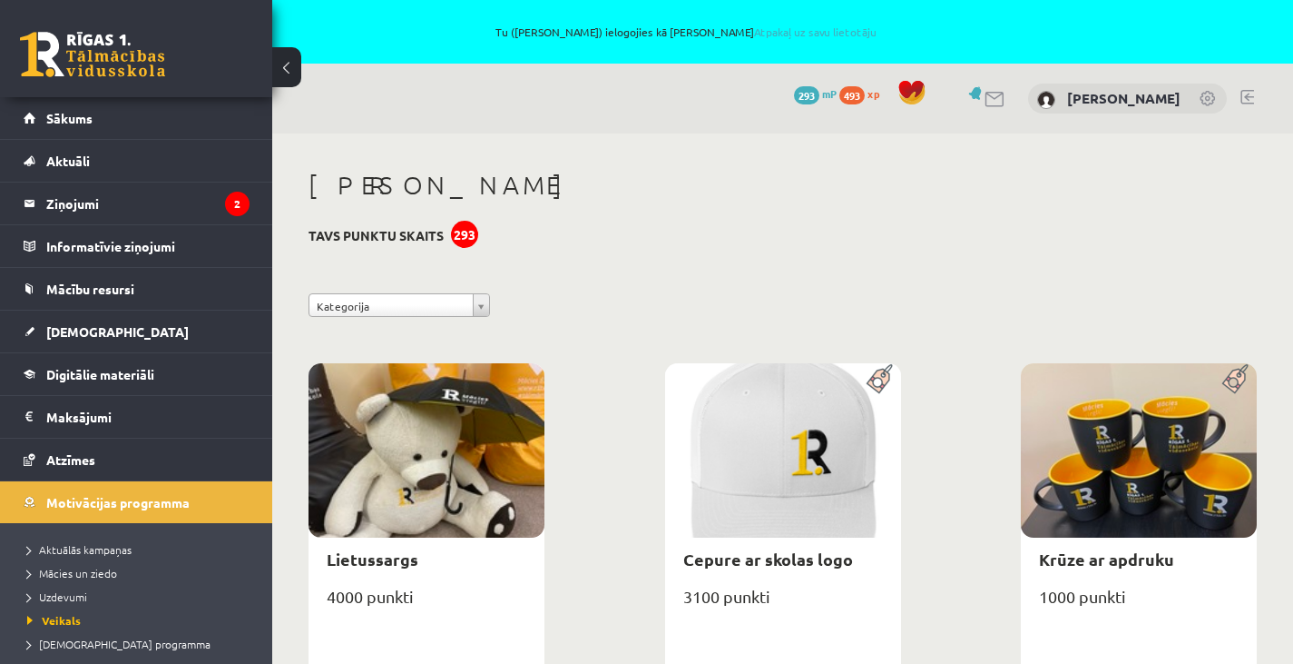 The width and height of the screenshot is (1293, 664). Describe the element at coordinates (873, 93) in the screenshot. I see `span: xp` at that location.